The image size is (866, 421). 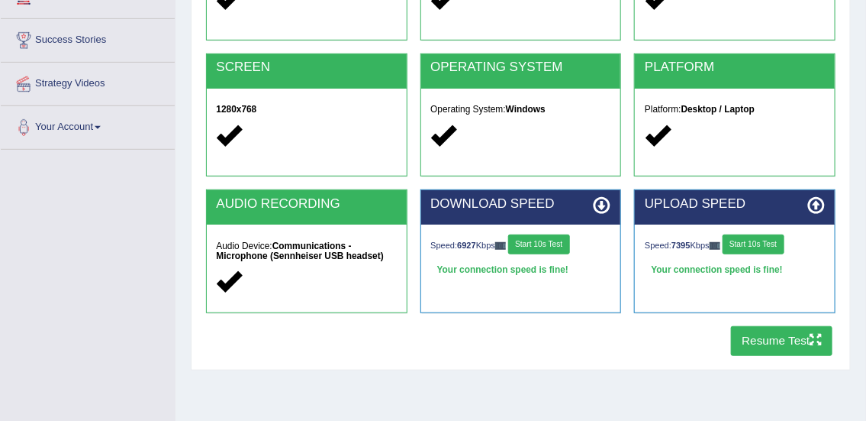 What do you see at coordinates (735, 204) in the screenshot?
I see `h2: UPLOAD SPEED` at bounding box center [735, 204].